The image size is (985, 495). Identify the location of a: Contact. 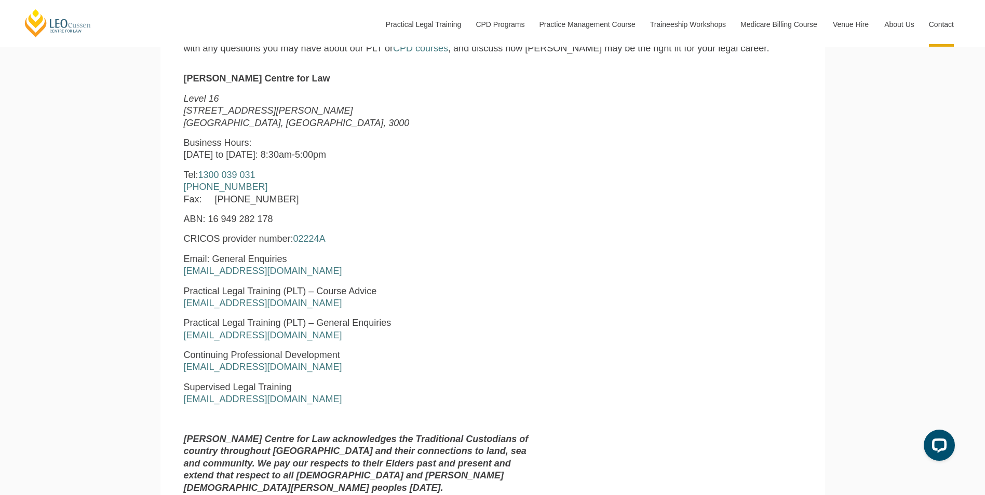
(941, 24).